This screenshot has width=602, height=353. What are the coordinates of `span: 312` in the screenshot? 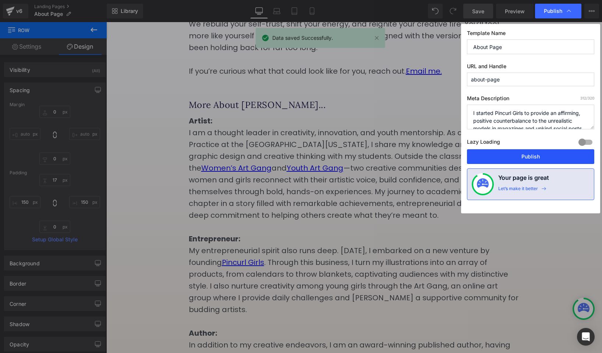 It's located at (583, 98).